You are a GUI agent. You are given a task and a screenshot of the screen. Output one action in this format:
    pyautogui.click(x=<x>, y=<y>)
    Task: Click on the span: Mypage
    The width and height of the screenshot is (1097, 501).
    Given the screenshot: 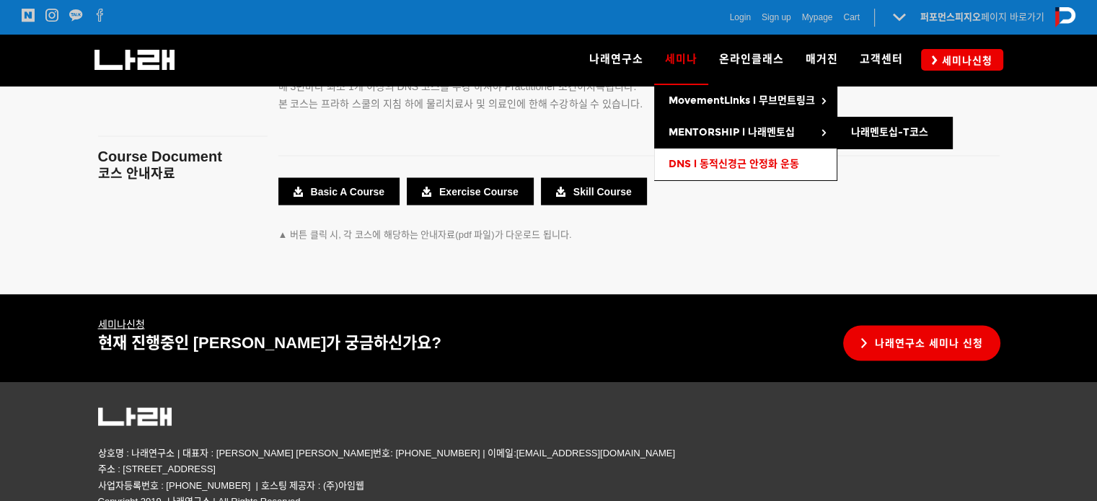 What is the action you would take?
    pyautogui.click(x=817, y=17)
    